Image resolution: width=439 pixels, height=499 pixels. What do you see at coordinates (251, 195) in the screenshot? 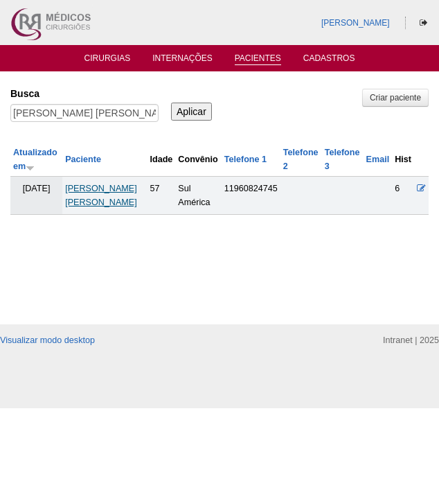
I see `td: 11960824745` at bounding box center [251, 195].